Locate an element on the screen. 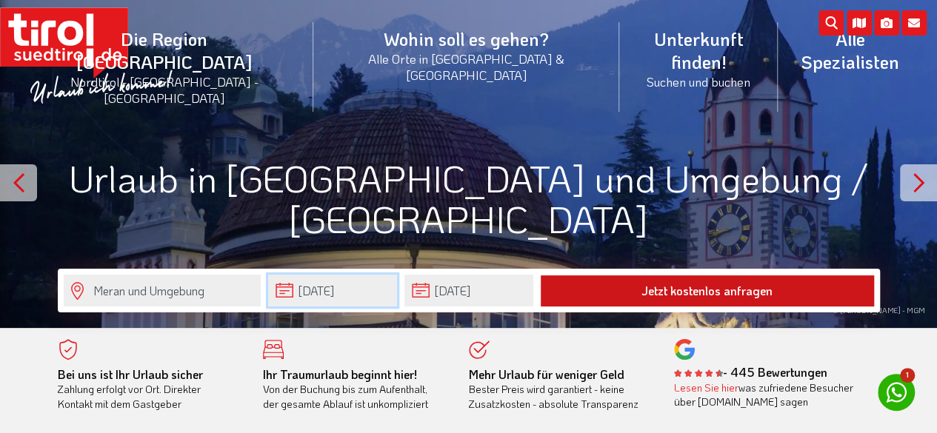 This screenshot has width=937, height=433. b: Ihr Traumurlaub beginnt hier! is located at coordinates (340, 374).